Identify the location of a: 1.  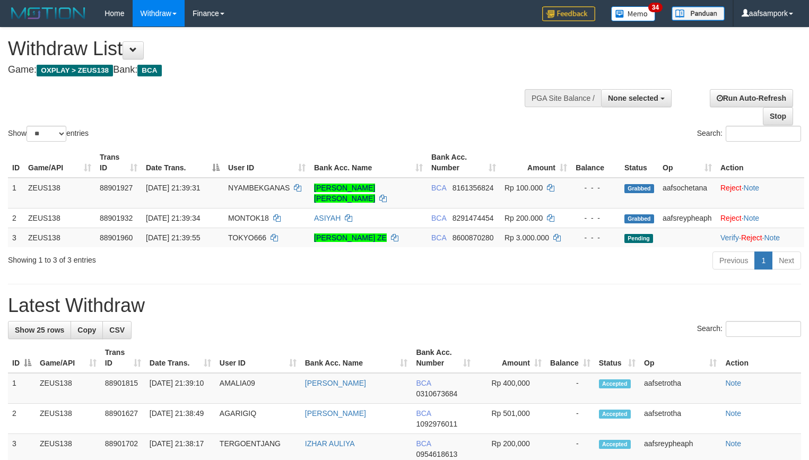
(764, 261).